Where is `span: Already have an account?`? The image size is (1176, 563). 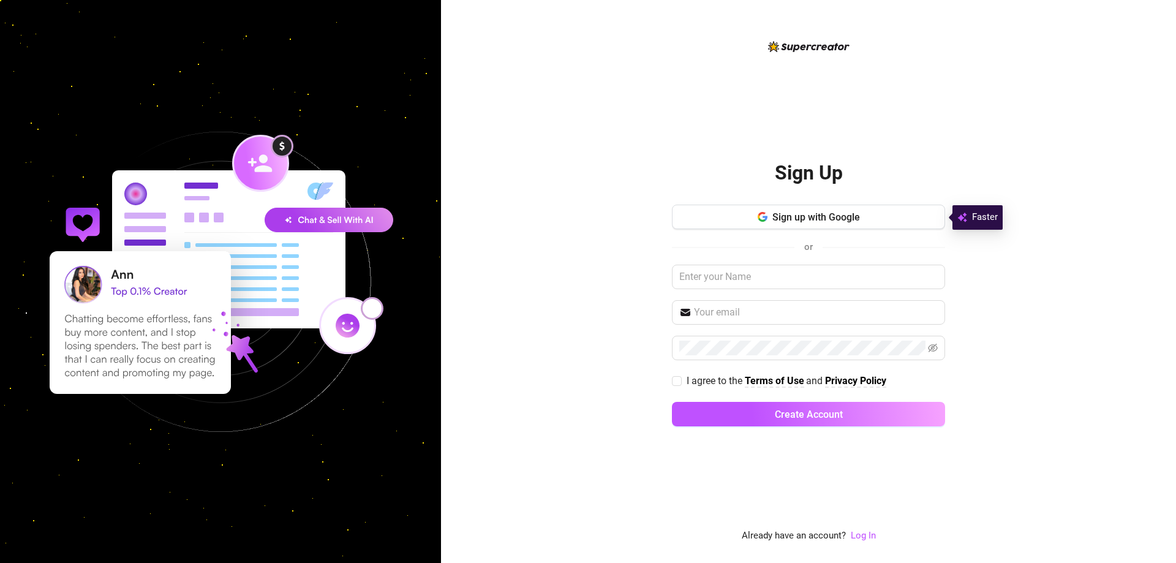
span: Already have an account? is located at coordinates (794, 536).